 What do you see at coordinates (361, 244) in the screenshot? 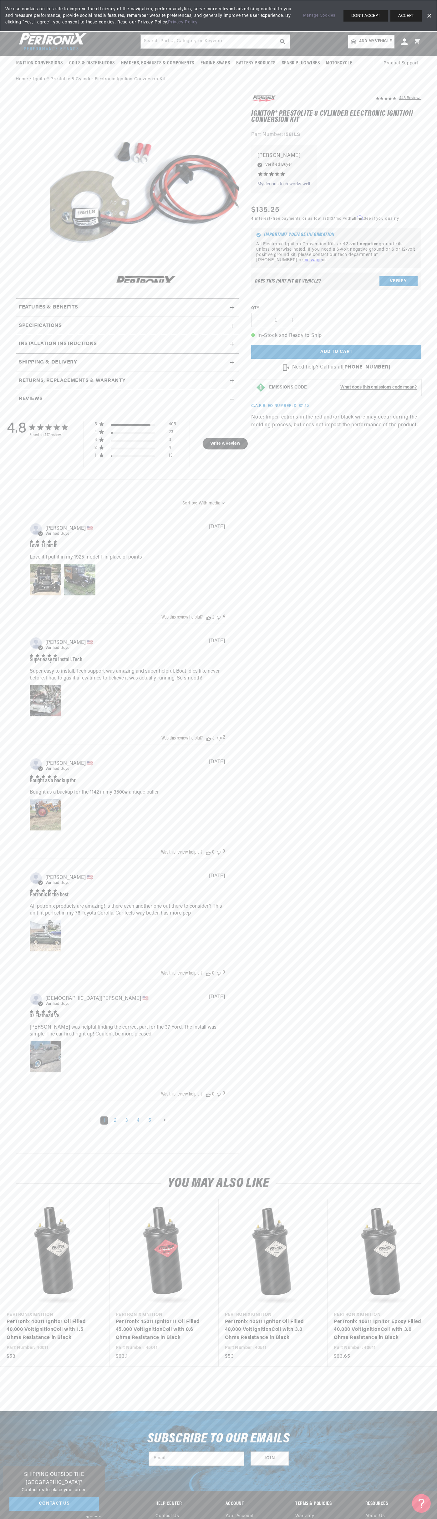
I see `strong: 12-volt negative` at bounding box center [361, 244].